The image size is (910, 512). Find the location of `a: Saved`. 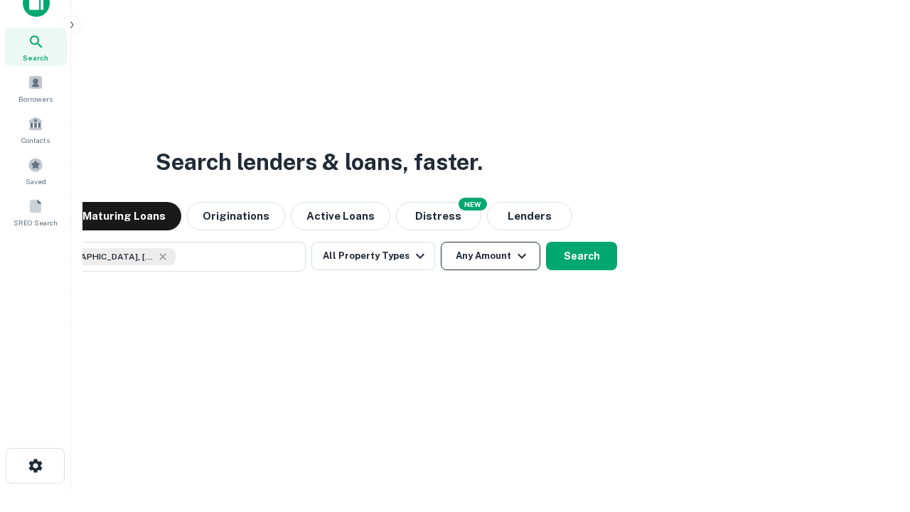

a: Saved is located at coordinates (36, 171).